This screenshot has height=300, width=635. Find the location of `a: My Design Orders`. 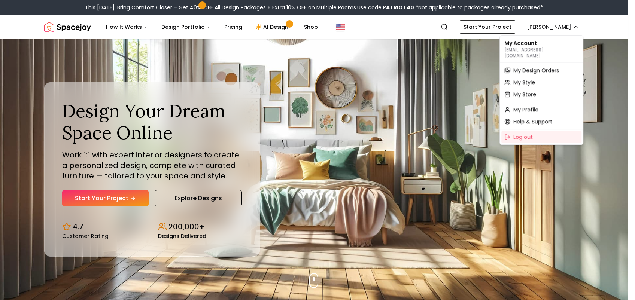

a: My Design Orders is located at coordinates (542, 70).